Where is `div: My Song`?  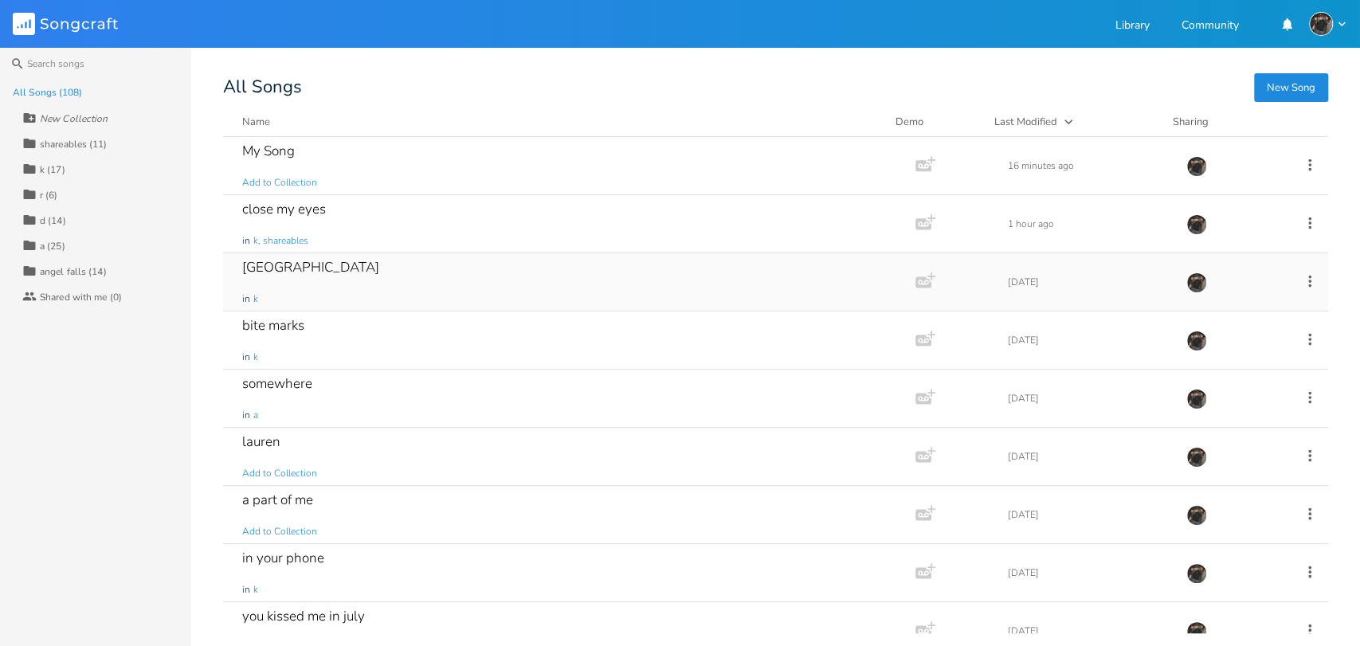 div: My Song is located at coordinates (269, 151).